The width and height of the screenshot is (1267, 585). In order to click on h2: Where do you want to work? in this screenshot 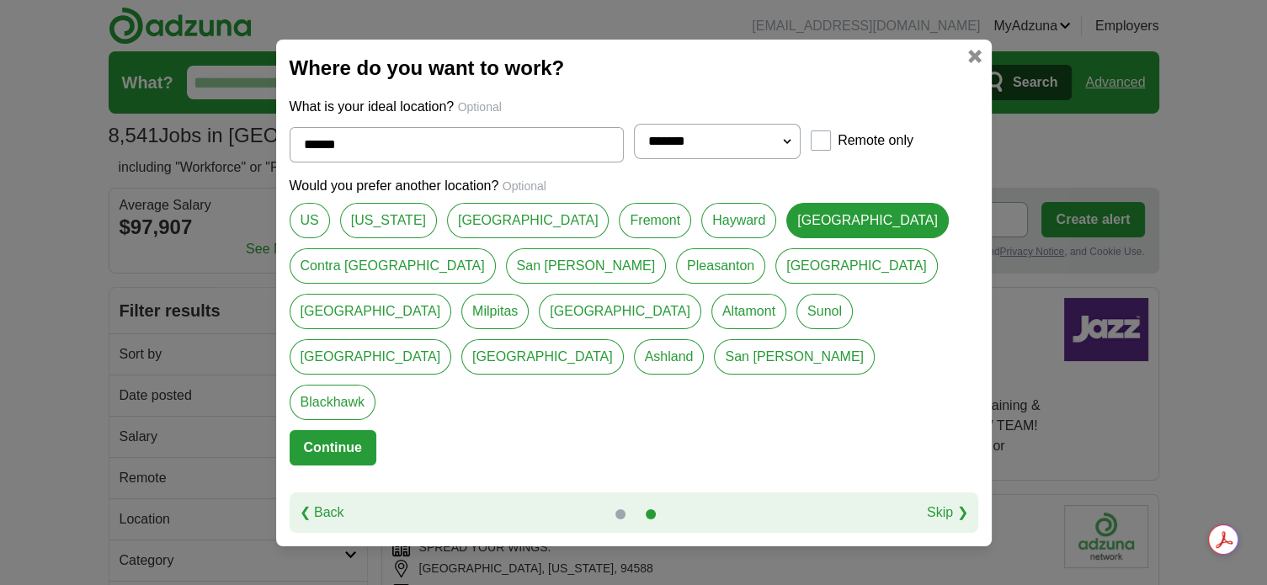, I will do `click(634, 68)`.